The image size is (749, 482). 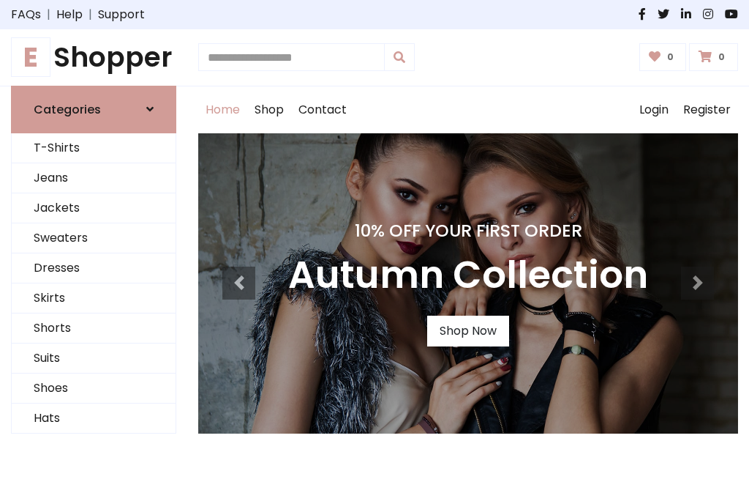 I want to click on h1: Shopper, so click(x=94, y=57).